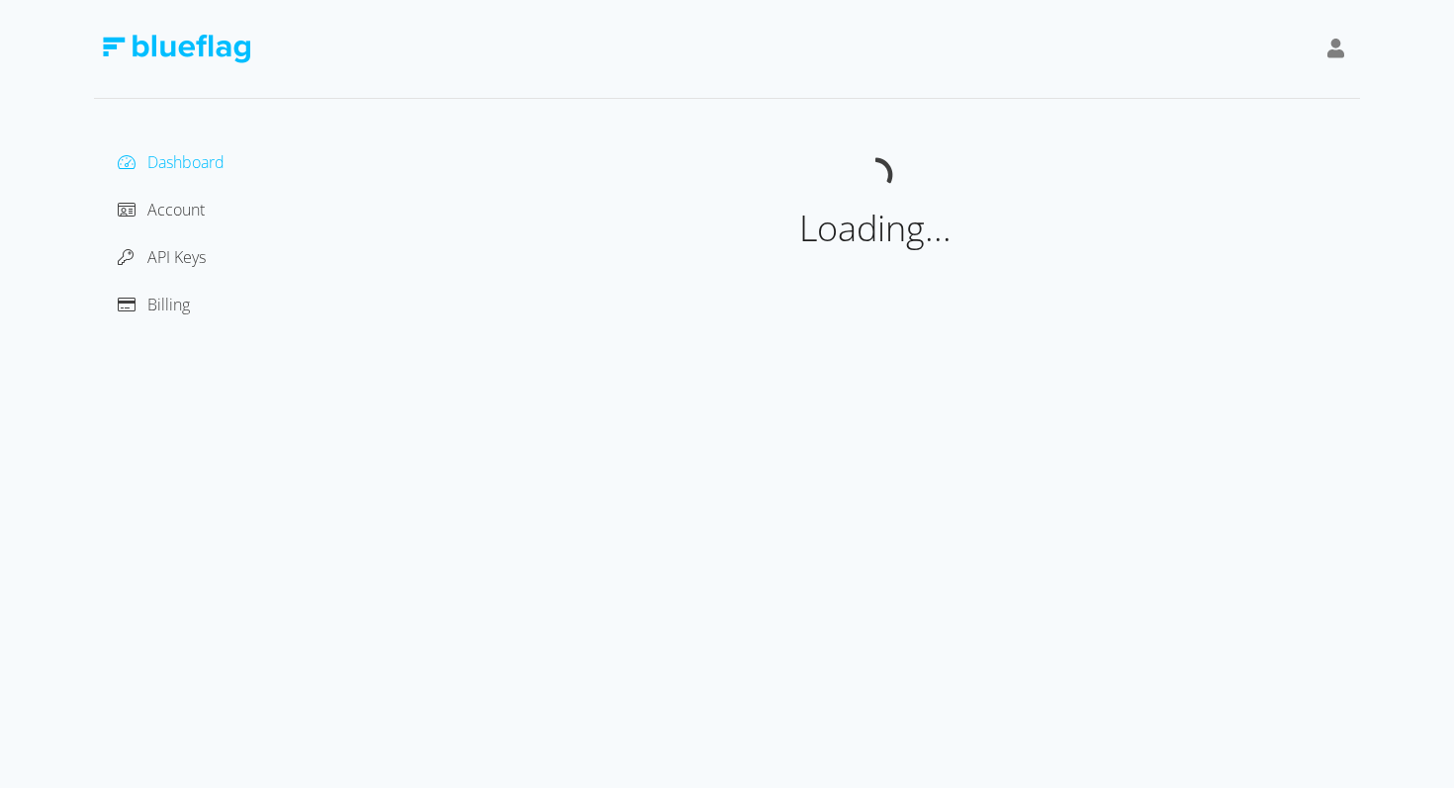  Describe the element at coordinates (176, 257) in the screenshot. I see `span: API Keys` at that location.